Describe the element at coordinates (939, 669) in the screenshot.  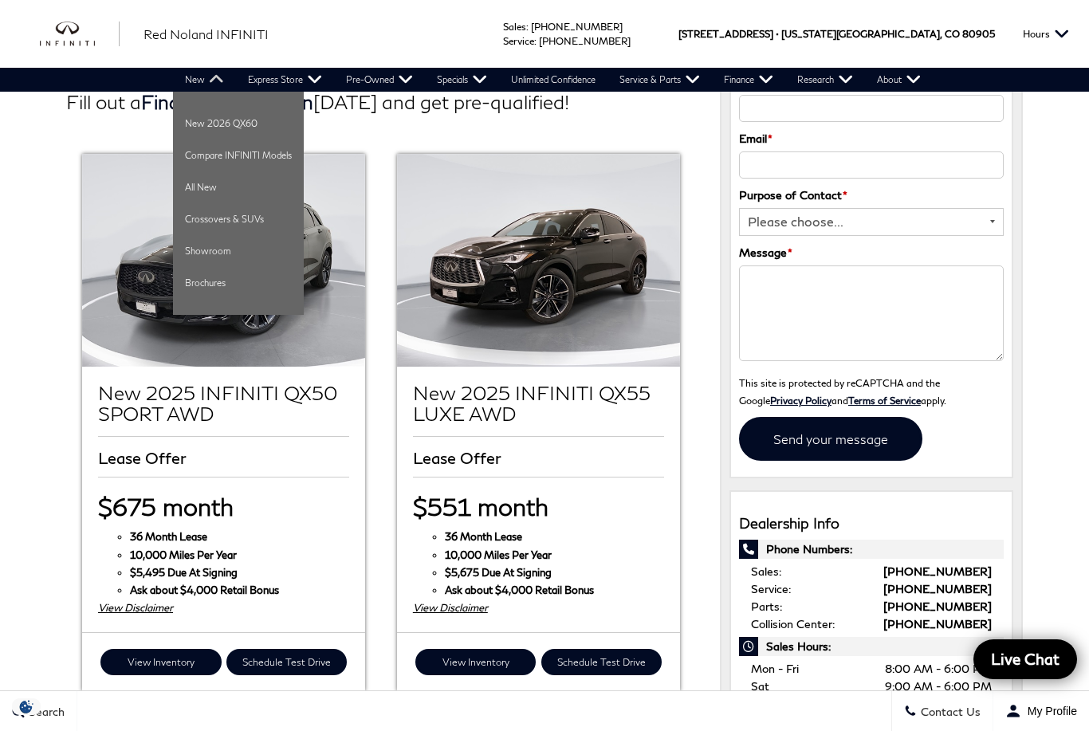
I see `span: 8:00 AM - 6:00 PM` at that location.